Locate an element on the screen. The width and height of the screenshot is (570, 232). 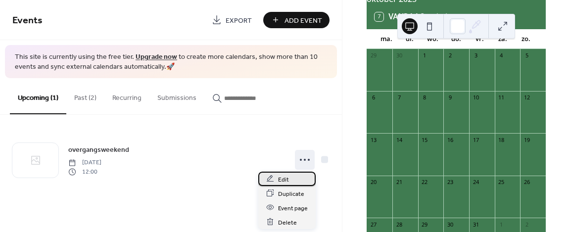
span: Edit is located at coordinates (283, 179).